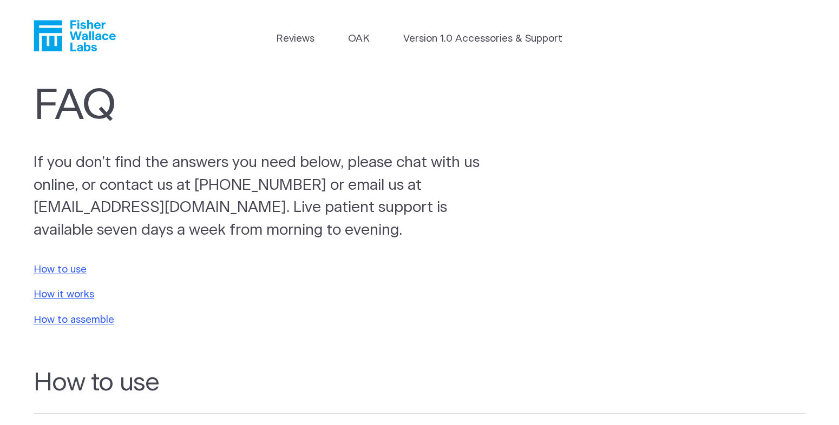 This screenshot has width=839, height=425. What do you see at coordinates (419, 391) in the screenshot?
I see `h2: How to use` at bounding box center [419, 391].